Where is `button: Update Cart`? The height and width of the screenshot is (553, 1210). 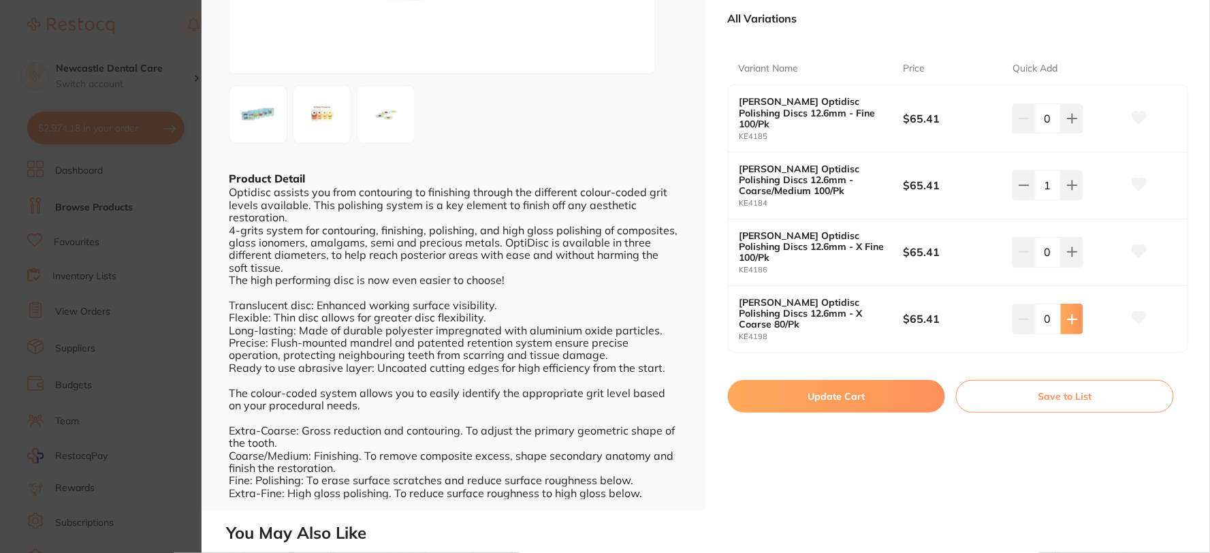 button: Update Cart is located at coordinates (837, 396).